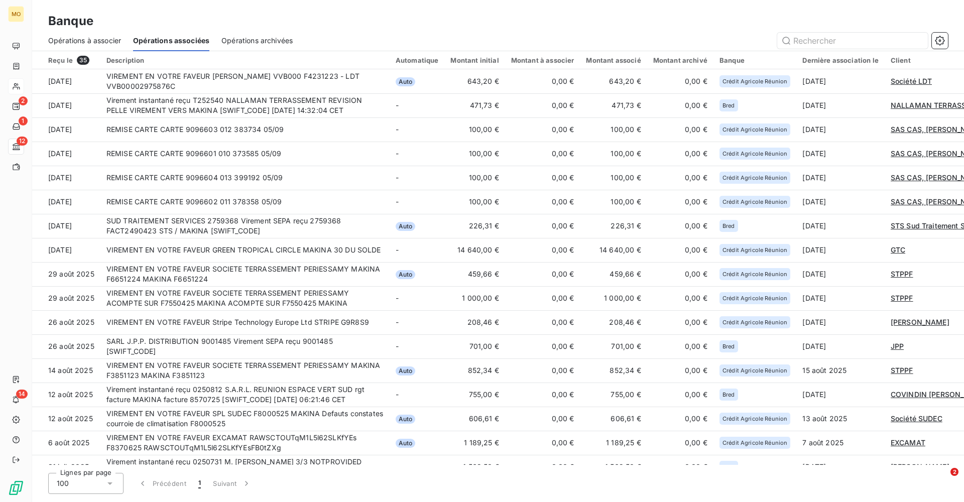 Image resolution: width=964 pixels, height=502 pixels. I want to click on td: 606,61 €, so click(474, 419).